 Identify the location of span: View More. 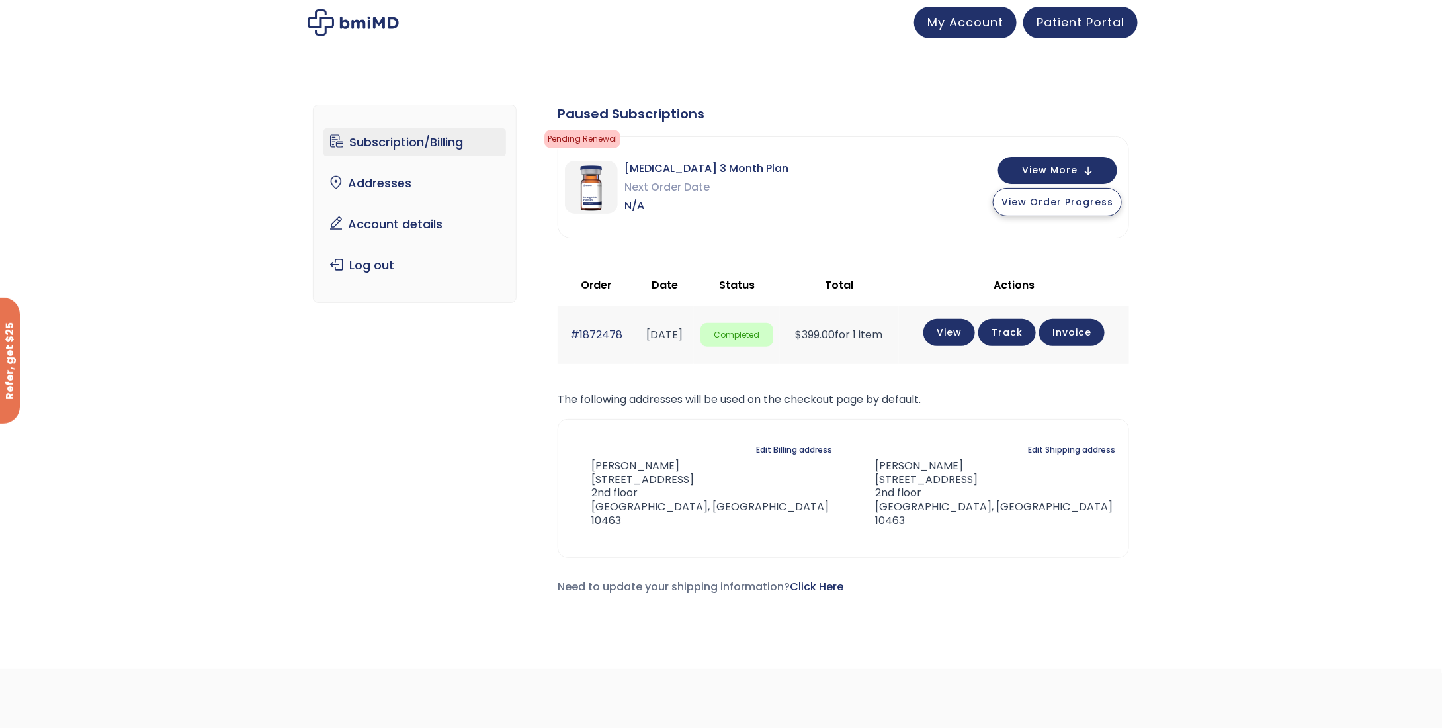
(1050, 170).